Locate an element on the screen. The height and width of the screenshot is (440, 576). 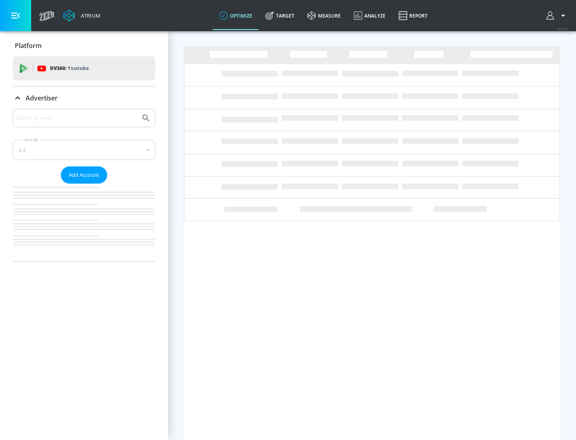
label: Sort By is located at coordinates (31, 139).